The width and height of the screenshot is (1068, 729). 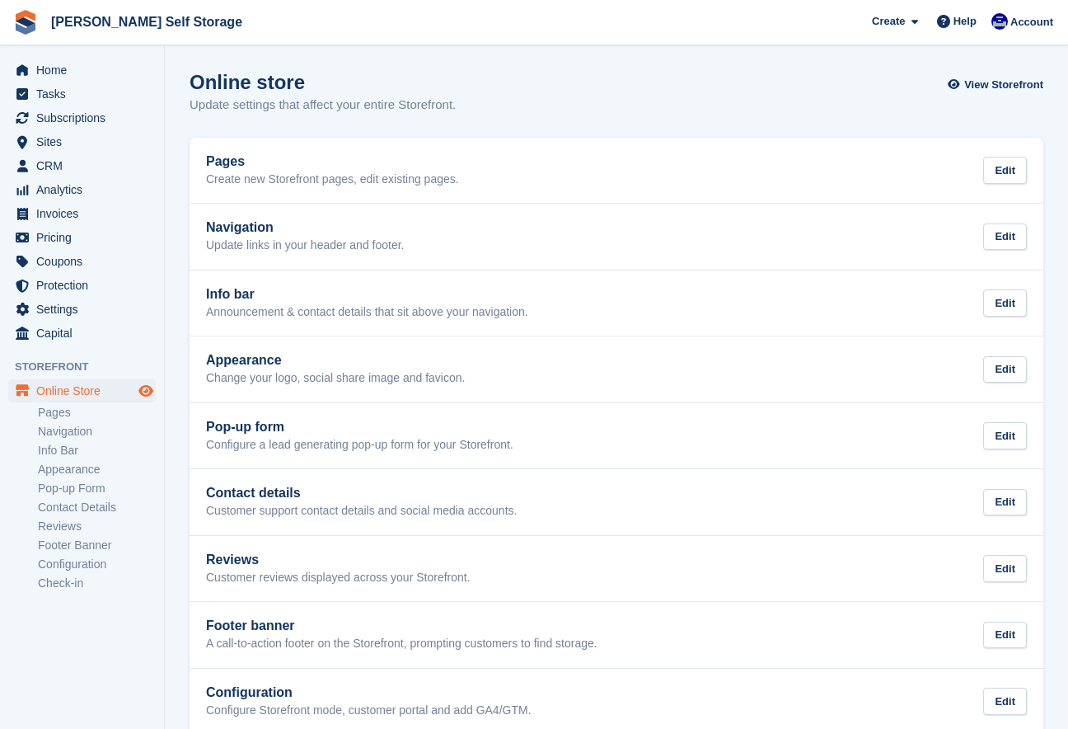 I want to click on p: Create new Storefront pages, edit existing pages., so click(x=332, y=180).